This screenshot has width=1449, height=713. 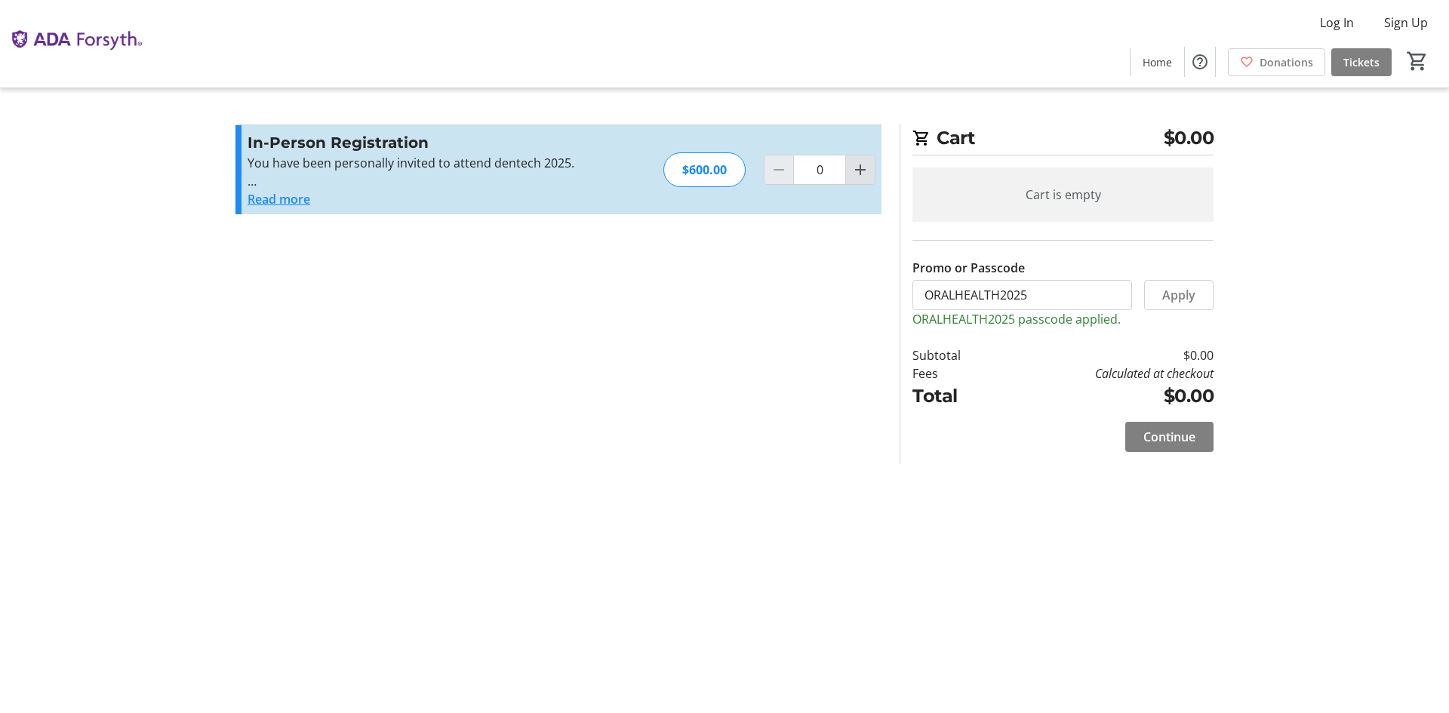 What do you see at coordinates (820, 170) in the screenshot?
I see `input: In-Person Registration Quantity` at bounding box center [820, 170].